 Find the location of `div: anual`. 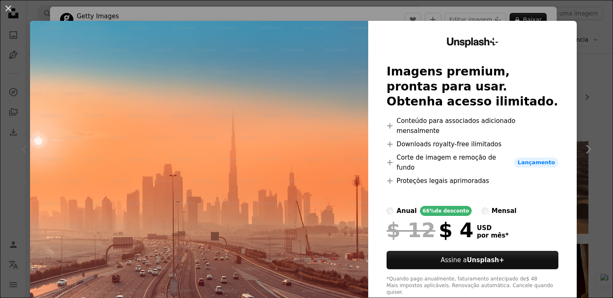

div: anual is located at coordinates (407, 211).